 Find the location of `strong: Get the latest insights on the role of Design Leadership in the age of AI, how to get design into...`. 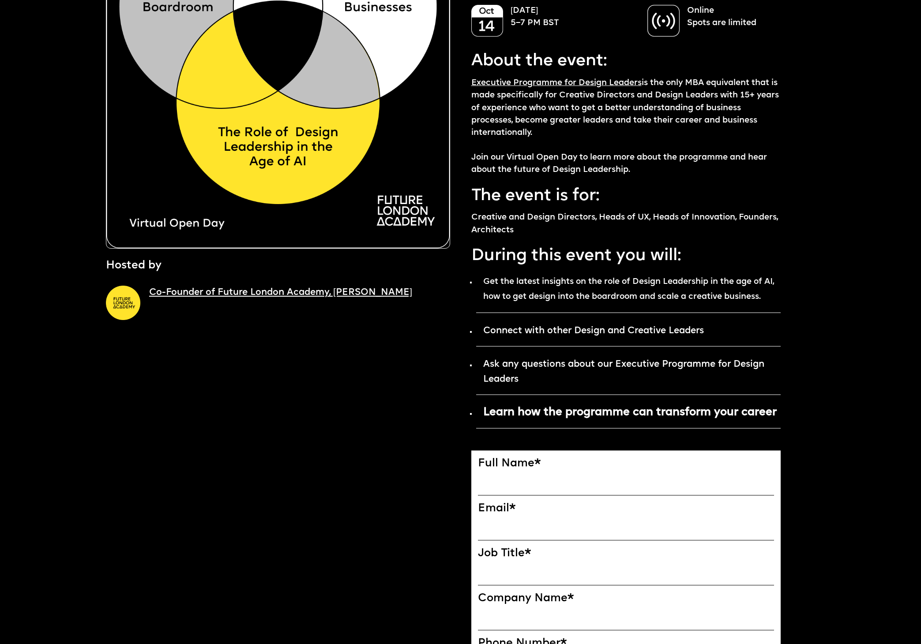

strong: Get the latest insights on the role of Design Leadership in the age of AI, how to get design into... is located at coordinates (628, 290).